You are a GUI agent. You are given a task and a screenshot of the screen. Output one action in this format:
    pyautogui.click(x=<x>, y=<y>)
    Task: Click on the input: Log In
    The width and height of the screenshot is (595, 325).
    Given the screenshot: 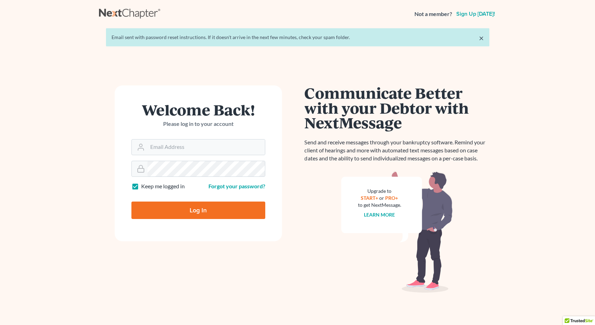 What is the action you would take?
    pyautogui.click(x=198, y=210)
    